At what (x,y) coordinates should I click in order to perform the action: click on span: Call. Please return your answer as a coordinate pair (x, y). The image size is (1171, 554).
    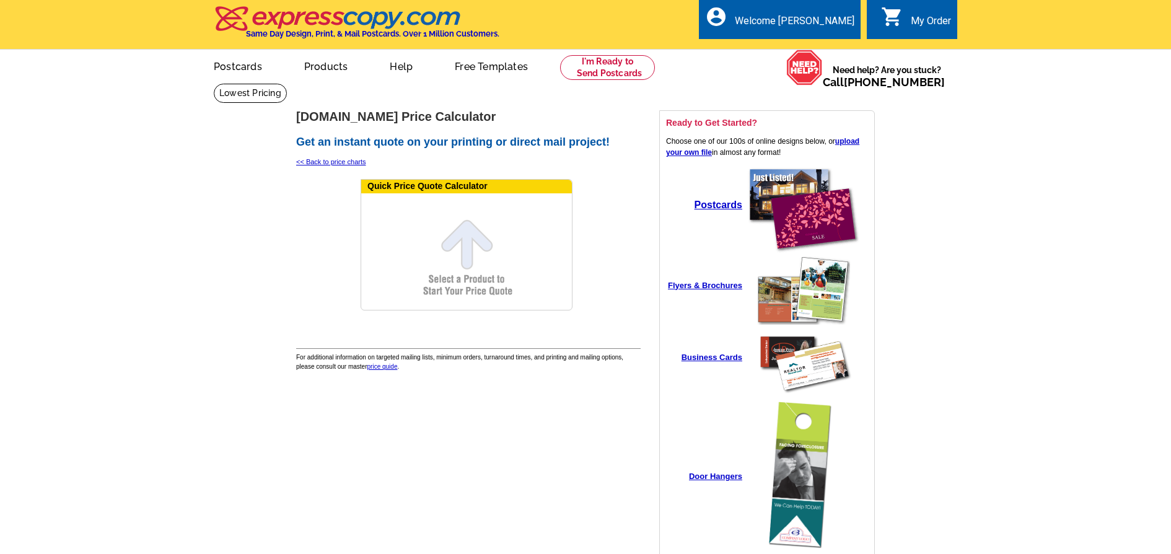
    Looking at the image, I should click on (884, 82).